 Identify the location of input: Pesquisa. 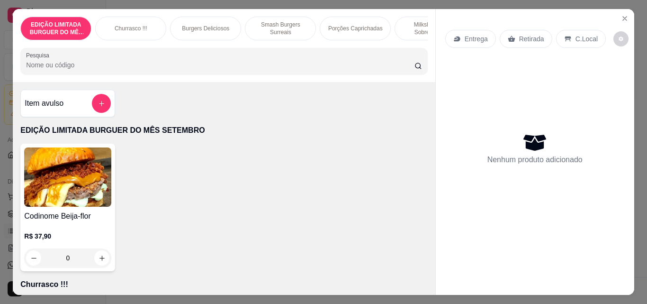
(220, 65).